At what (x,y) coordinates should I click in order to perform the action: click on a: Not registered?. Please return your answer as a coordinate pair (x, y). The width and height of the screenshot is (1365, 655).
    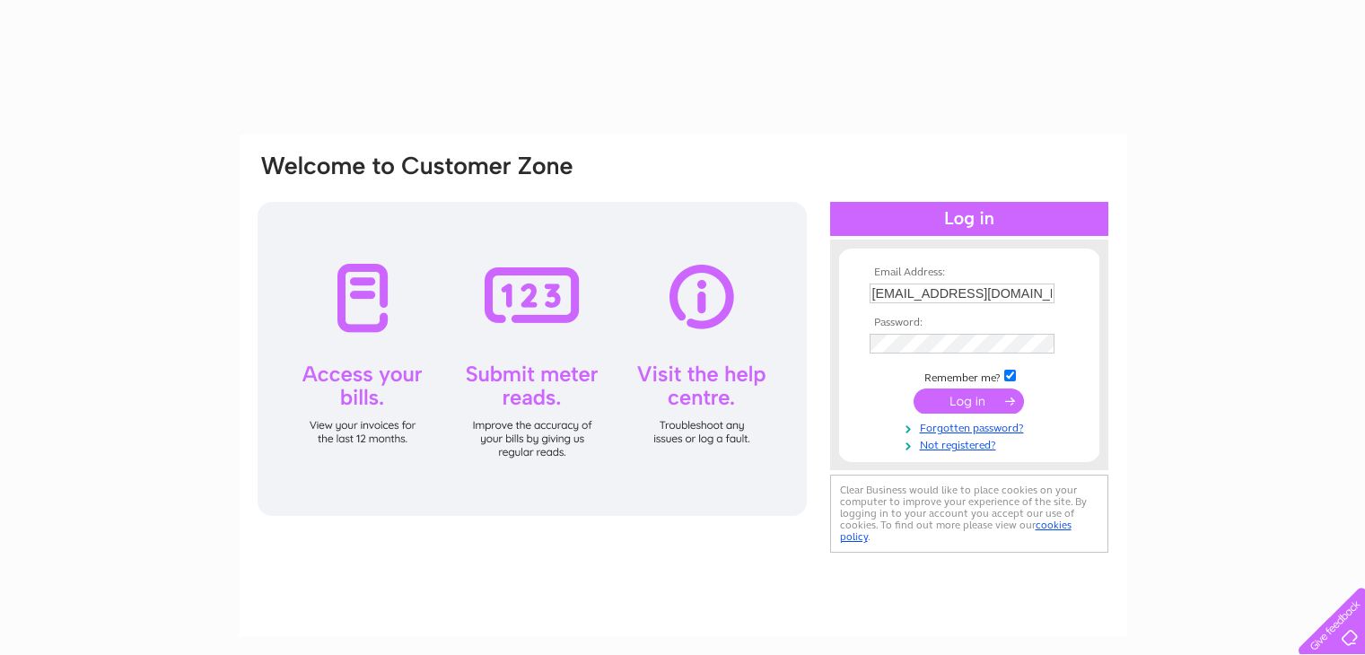
    Looking at the image, I should click on (971, 443).